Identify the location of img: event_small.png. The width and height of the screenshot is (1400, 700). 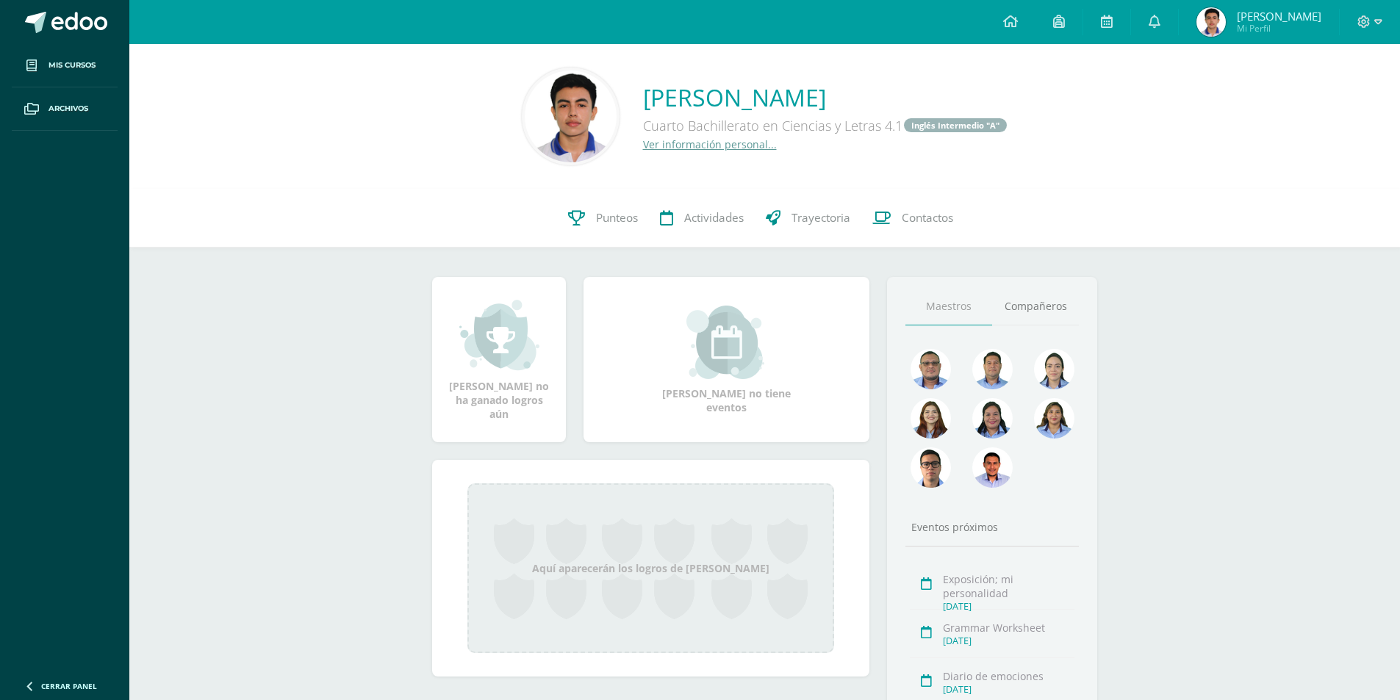
(726, 342).